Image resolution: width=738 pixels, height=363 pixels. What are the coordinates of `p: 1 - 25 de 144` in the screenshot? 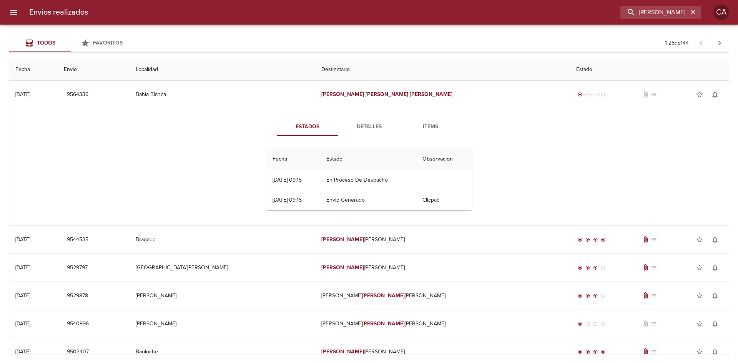 It's located at (677, 43).